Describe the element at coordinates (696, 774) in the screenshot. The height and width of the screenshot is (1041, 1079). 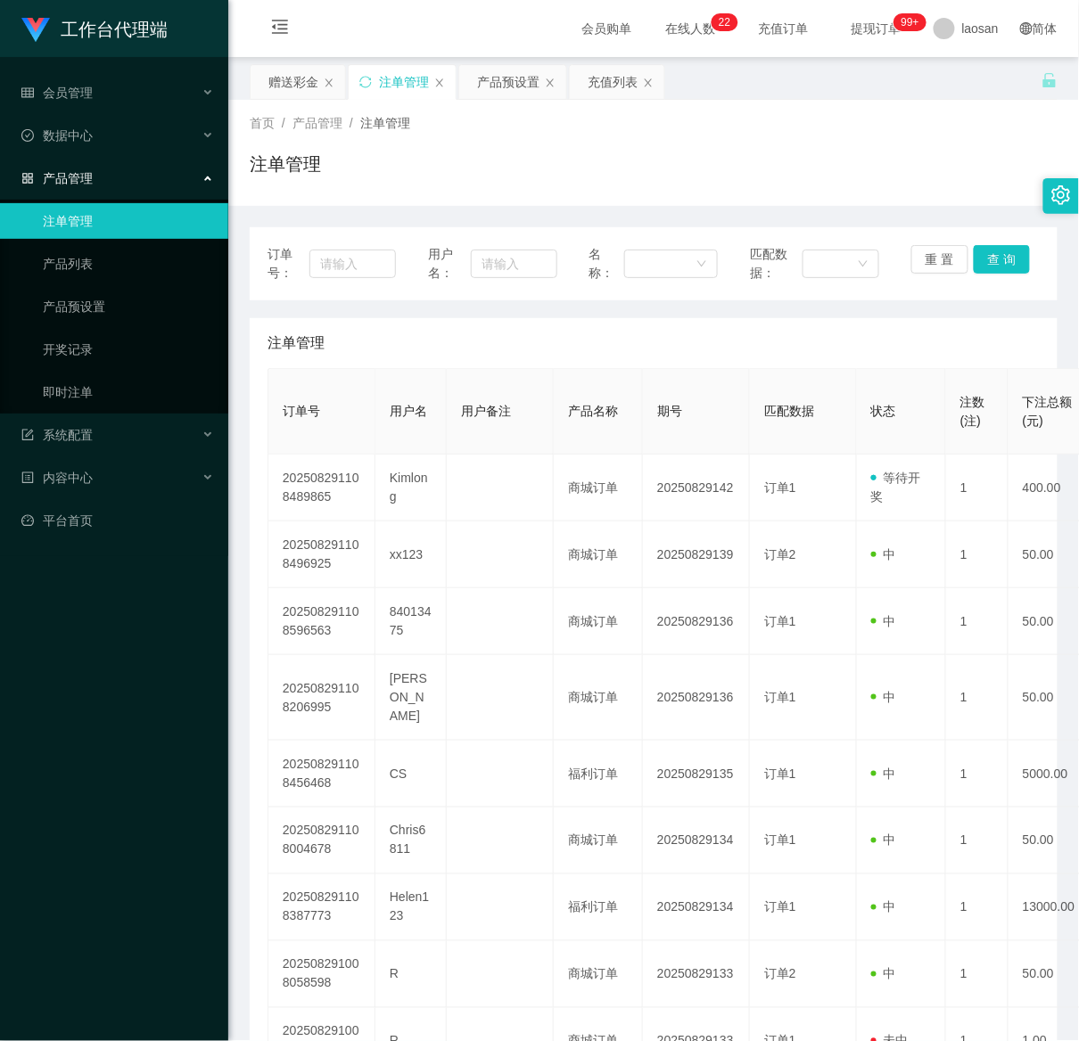
I see `td: 20250829135` at that location.